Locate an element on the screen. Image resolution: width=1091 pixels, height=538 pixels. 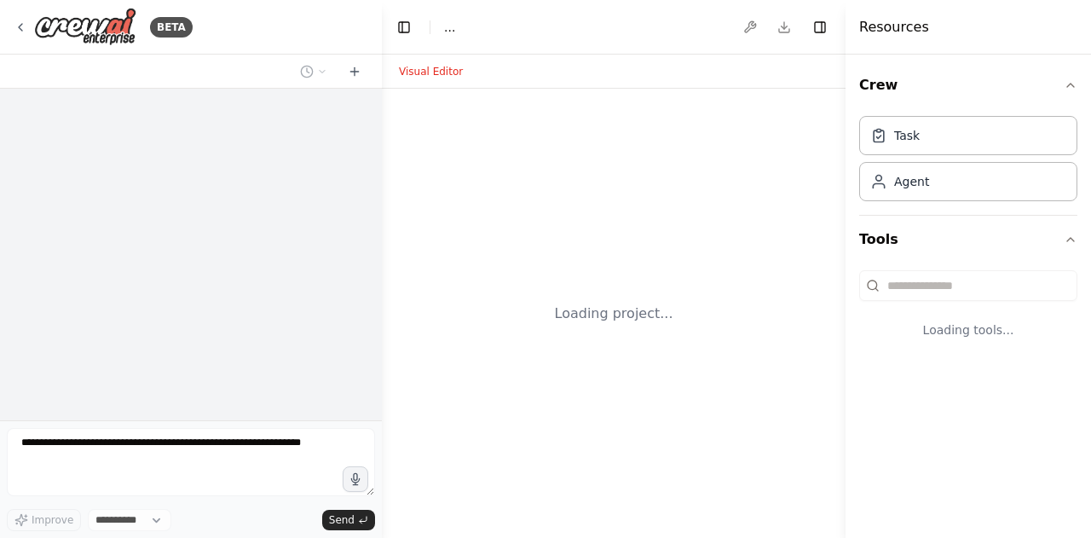
button: Crew is located at coordinates (968, 85).